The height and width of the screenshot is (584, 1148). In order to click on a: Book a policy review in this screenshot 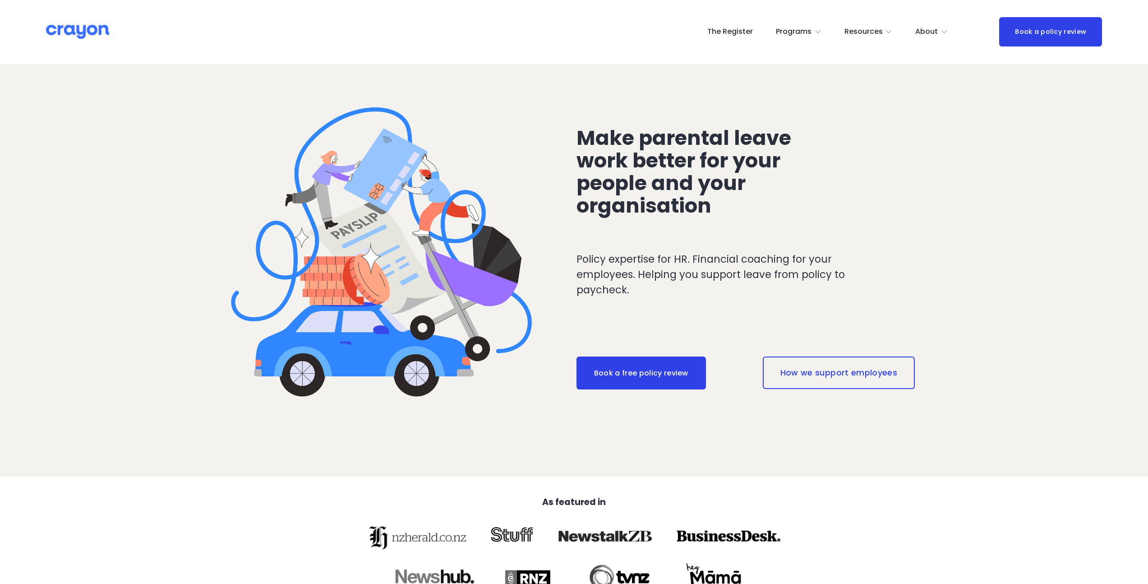, I will do `click(1051, 32)`.